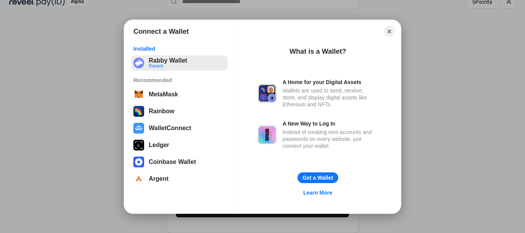 The width and height of the screenshot is (525, 233). I want to click on div: A New Way to Log In, so click(330, 124).